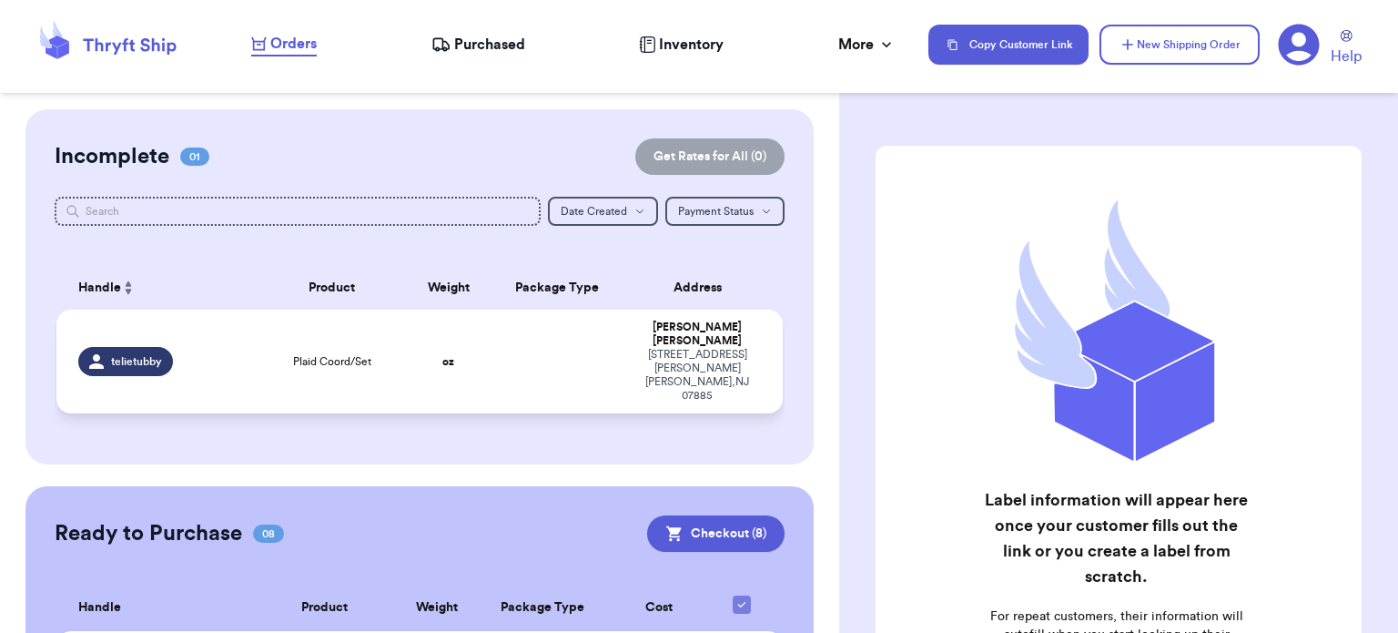  Describe the element at coordinates (1180, 45) in the screenshot. I see `button: New Shipping Order` at that location.